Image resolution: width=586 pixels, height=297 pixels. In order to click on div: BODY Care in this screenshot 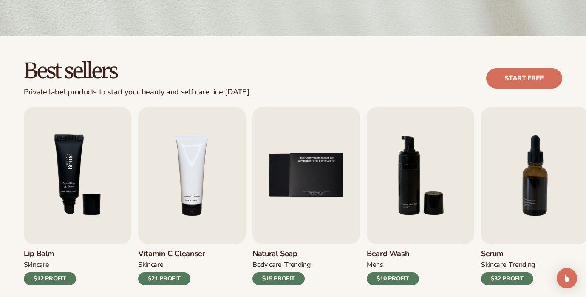, I will do `click(267, 264)`.